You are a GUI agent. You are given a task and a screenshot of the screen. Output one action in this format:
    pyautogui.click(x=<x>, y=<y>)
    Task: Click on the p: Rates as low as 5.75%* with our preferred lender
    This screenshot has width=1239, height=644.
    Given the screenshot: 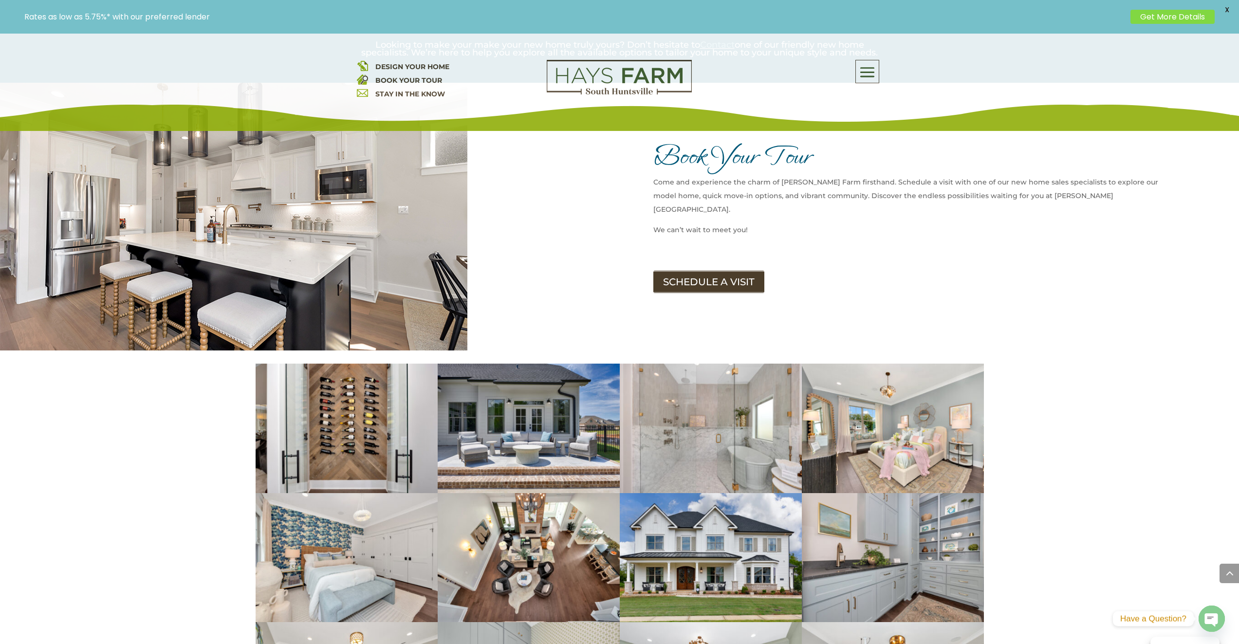 What is the action you would take?
    pyautogui.click(x=575, y=17)
    